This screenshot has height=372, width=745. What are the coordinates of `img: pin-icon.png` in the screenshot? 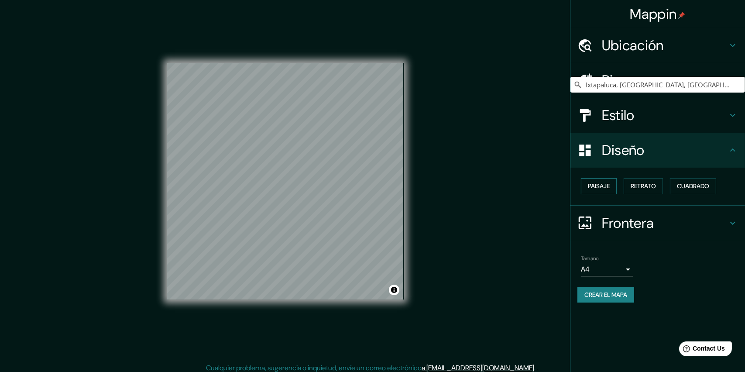 It's located at (682, 15).